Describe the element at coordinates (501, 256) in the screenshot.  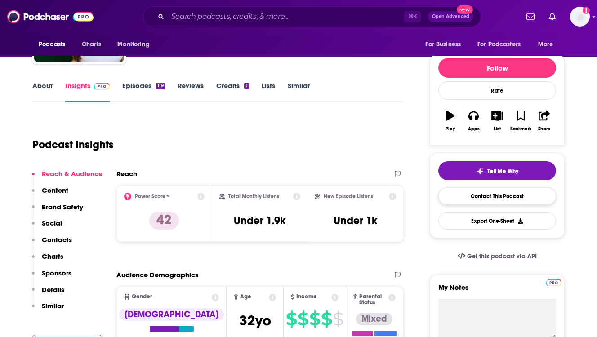
I see `span: Get this podcast via API` at that location.